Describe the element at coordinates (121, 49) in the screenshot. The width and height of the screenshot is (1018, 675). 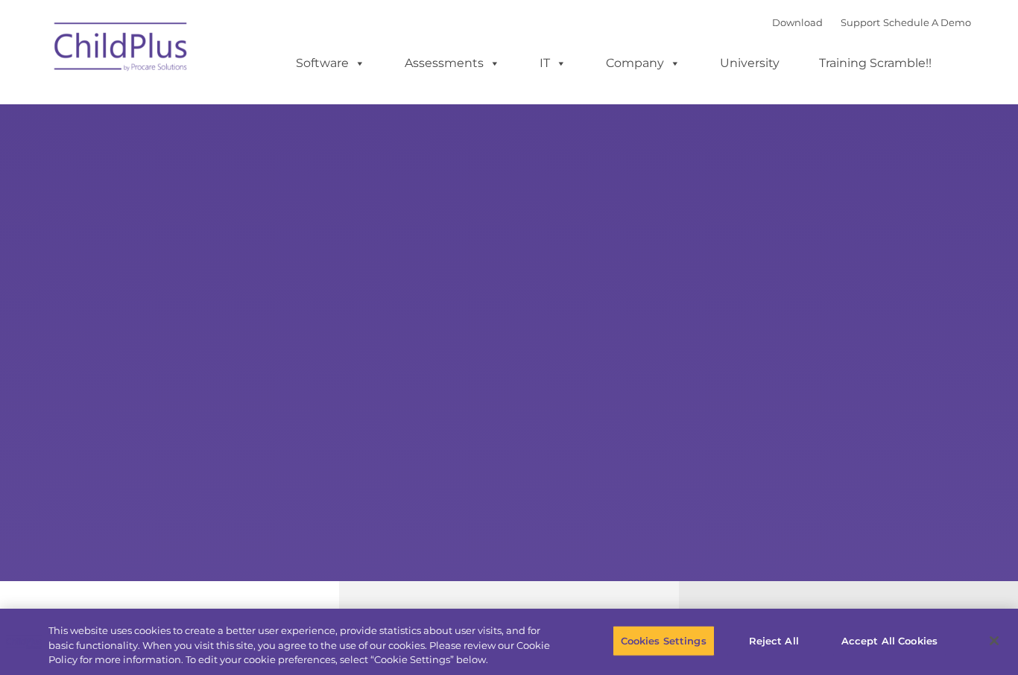
I see `img: ChildPlus by Procare Solutions` at that location.